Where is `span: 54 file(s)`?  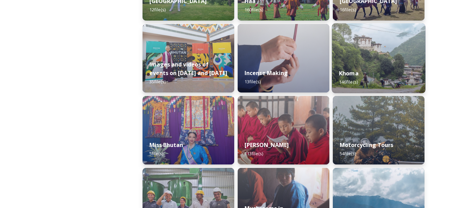
span: 54 file(s) is located at coordinates (347, 154).